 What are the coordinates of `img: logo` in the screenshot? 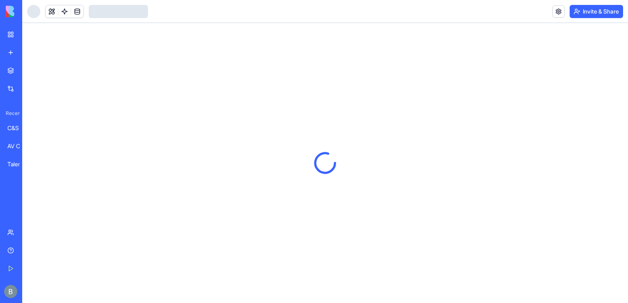 It's located at (31, 12).